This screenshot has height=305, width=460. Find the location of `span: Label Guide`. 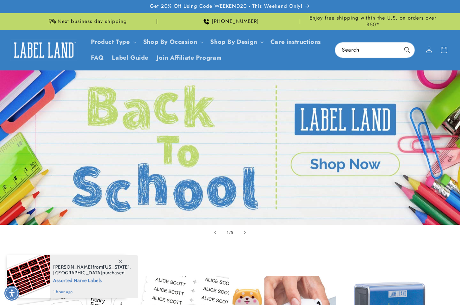

span: Label Guide is located at coordinates (130, 58).